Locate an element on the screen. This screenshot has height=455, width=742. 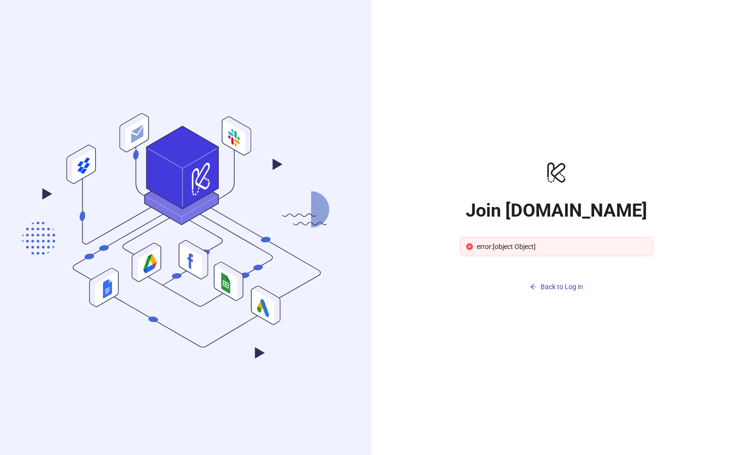
span: Back to Log in is located at coordinates (562, 287).